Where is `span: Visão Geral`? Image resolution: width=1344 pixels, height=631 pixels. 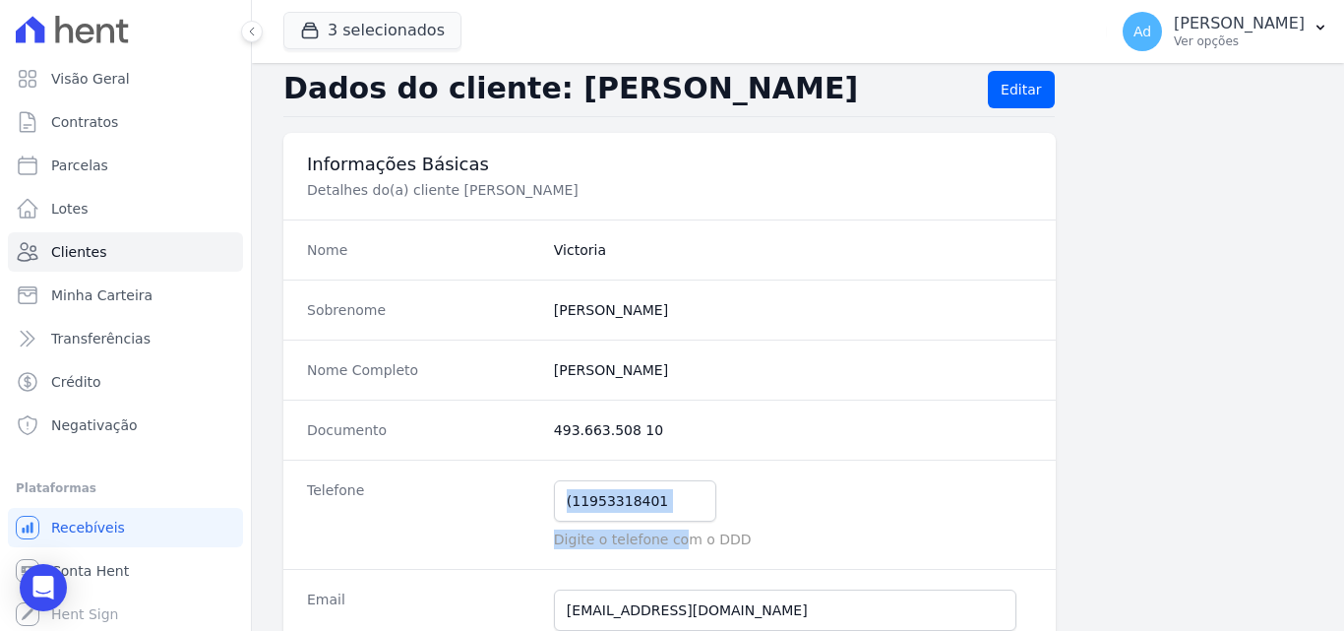
span: Visão Geral is located at coordinates (91, 79).